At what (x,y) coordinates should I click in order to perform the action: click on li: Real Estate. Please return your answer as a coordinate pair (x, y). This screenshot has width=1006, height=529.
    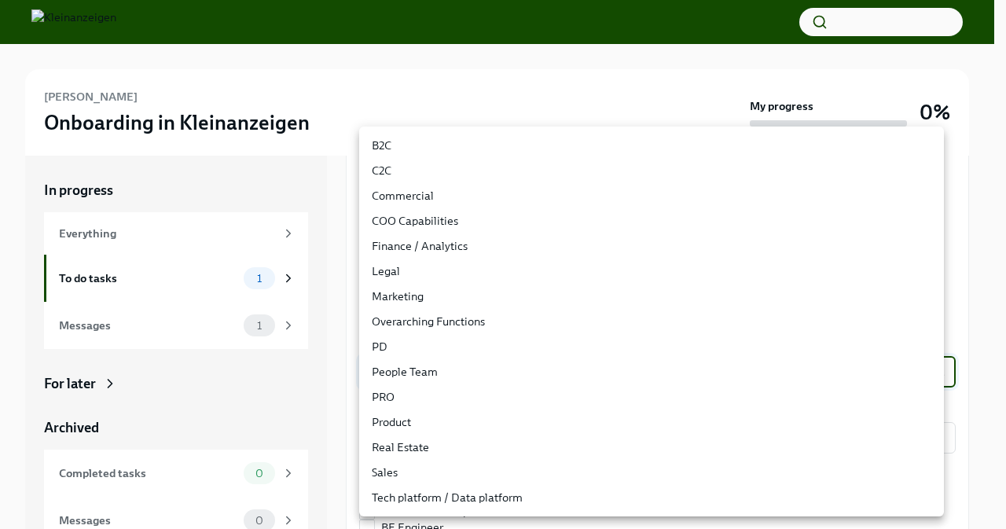
    Looking at the image, I should click on (651, 447).